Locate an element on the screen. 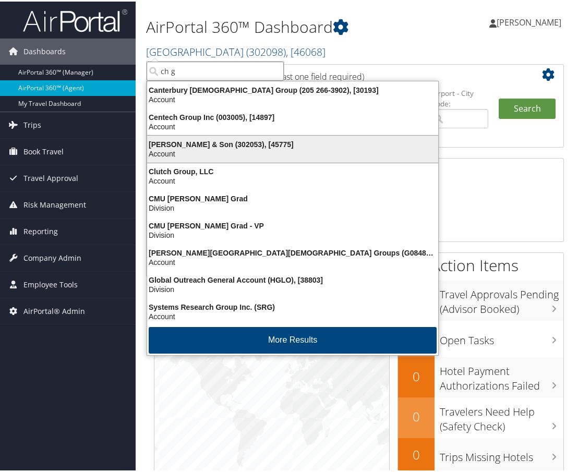 The width and height of the screenshot is (578, 472). h3: Open Tasks is located at coordinates (502, 337).